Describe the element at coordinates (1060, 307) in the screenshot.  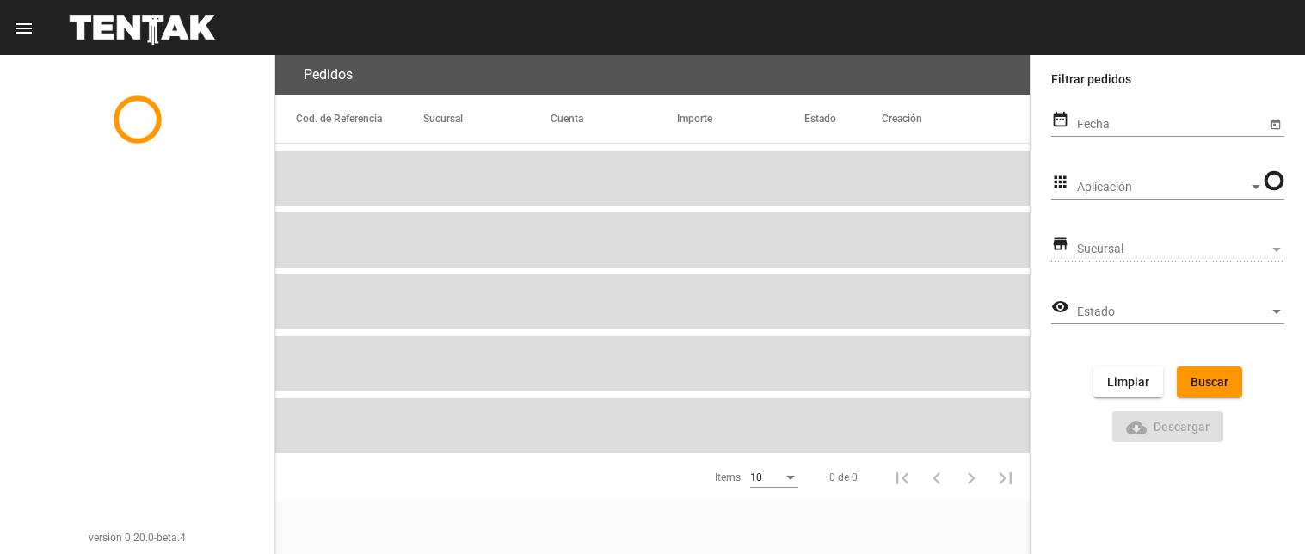
I see `mat-icon: visibility` at that location.